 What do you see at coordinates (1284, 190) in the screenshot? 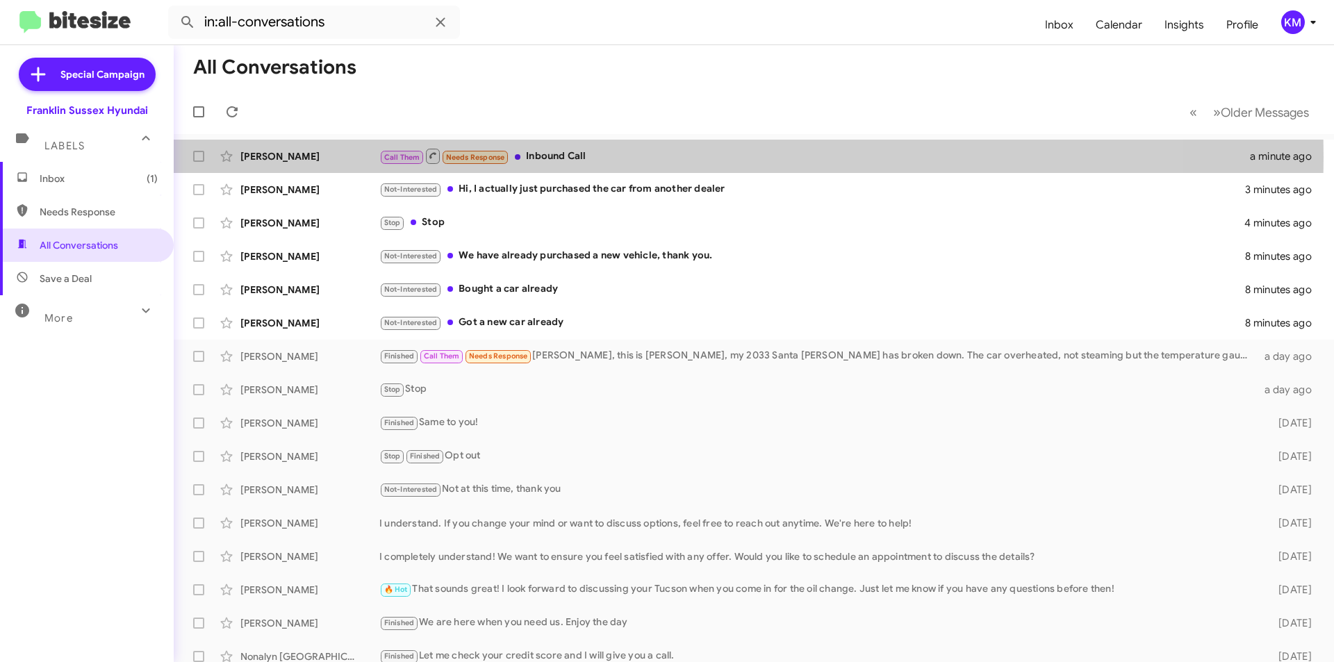
I see `div: 3 minutes ago` at bounding box center [1284, 190].